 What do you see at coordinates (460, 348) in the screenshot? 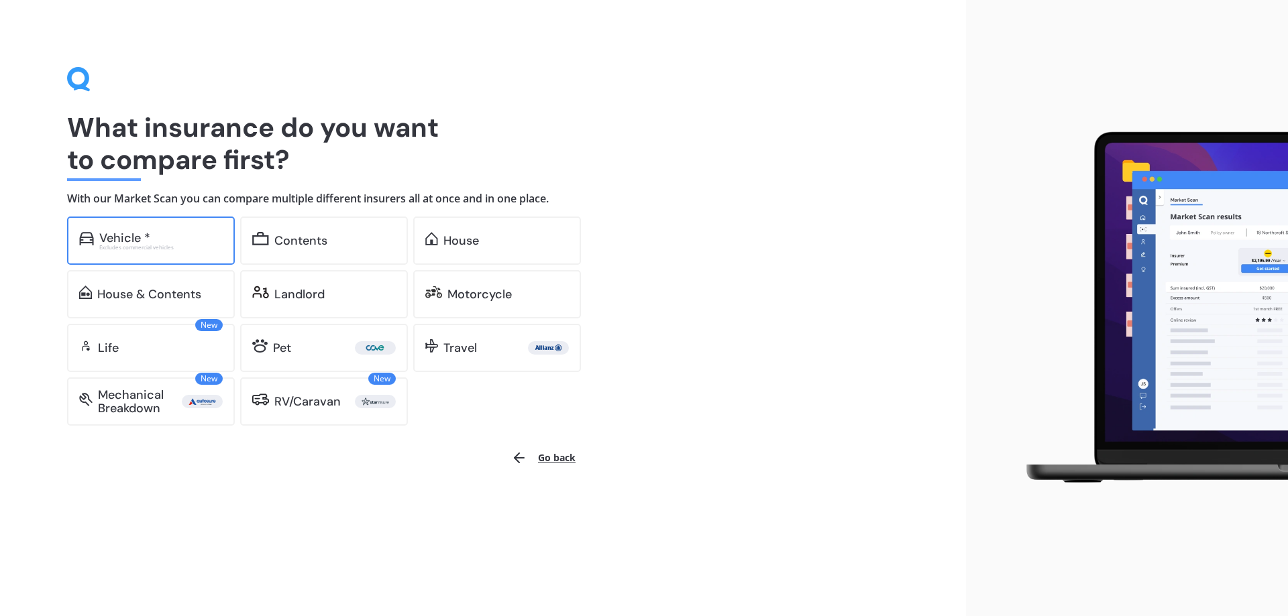
I see `div: Travel` at bounding box center [460, 348].